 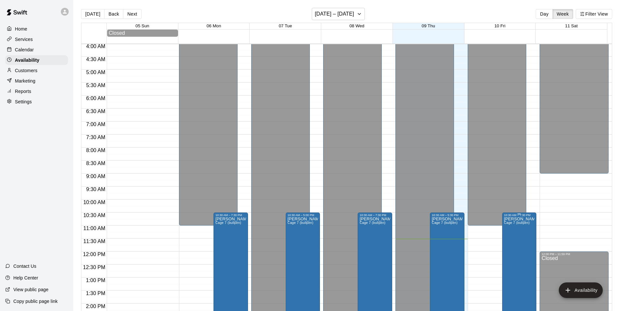 What do you see at coordinates (96, 124) in the screenshot?
I see `span: 7:00 AM` at bounding box center [96, 124].